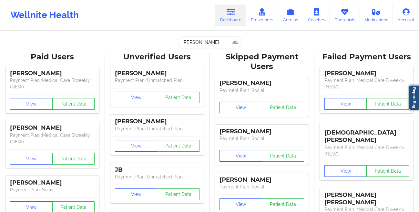 Image resolution: width=419 pixels, height=212 pixels. I want to click on a: Account, so click(405, 15).